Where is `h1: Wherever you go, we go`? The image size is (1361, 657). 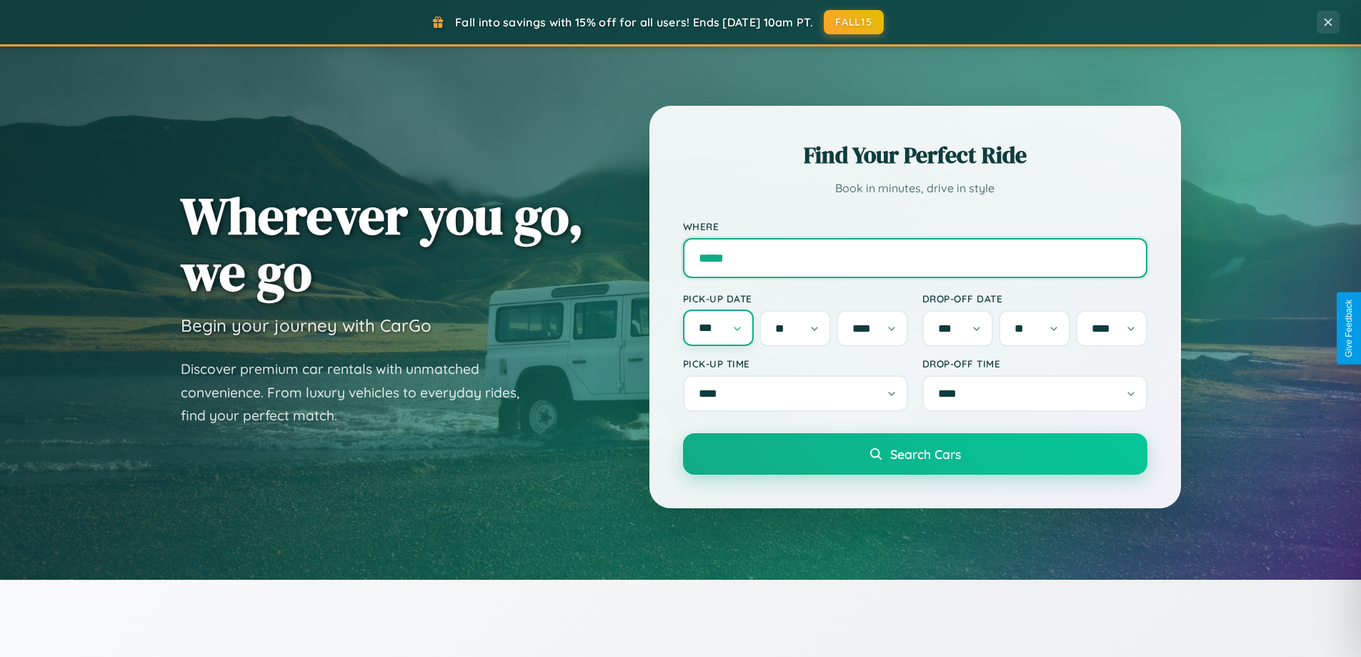
h1: Wherever you go, we go is located at coordinates (382, 244).